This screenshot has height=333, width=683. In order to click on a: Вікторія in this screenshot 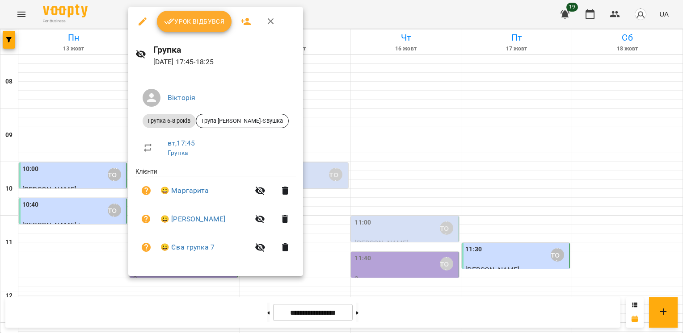, I will do `click(181, 97)`.